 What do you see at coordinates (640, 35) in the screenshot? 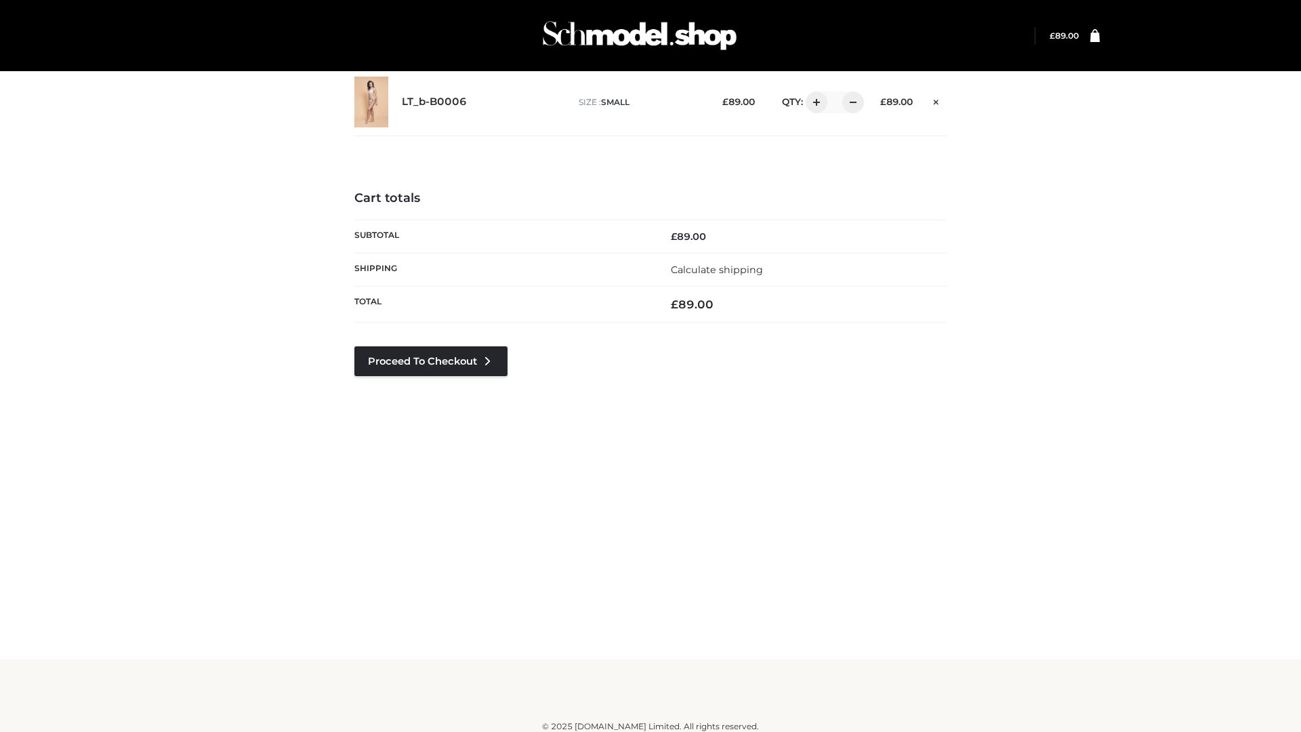
I see `img: Schmodel Admin 964` at bounding box center [640, 35].